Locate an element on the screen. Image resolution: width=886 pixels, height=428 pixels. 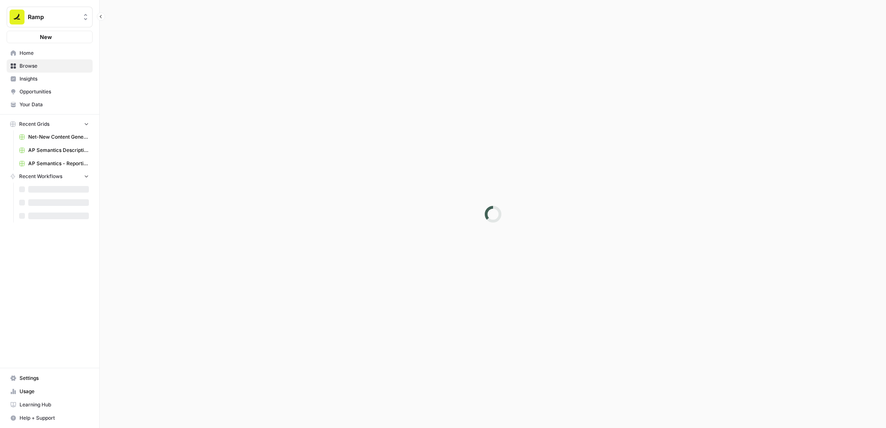
a: AP Semantics - Reporting is located at coordinates (54, 164).